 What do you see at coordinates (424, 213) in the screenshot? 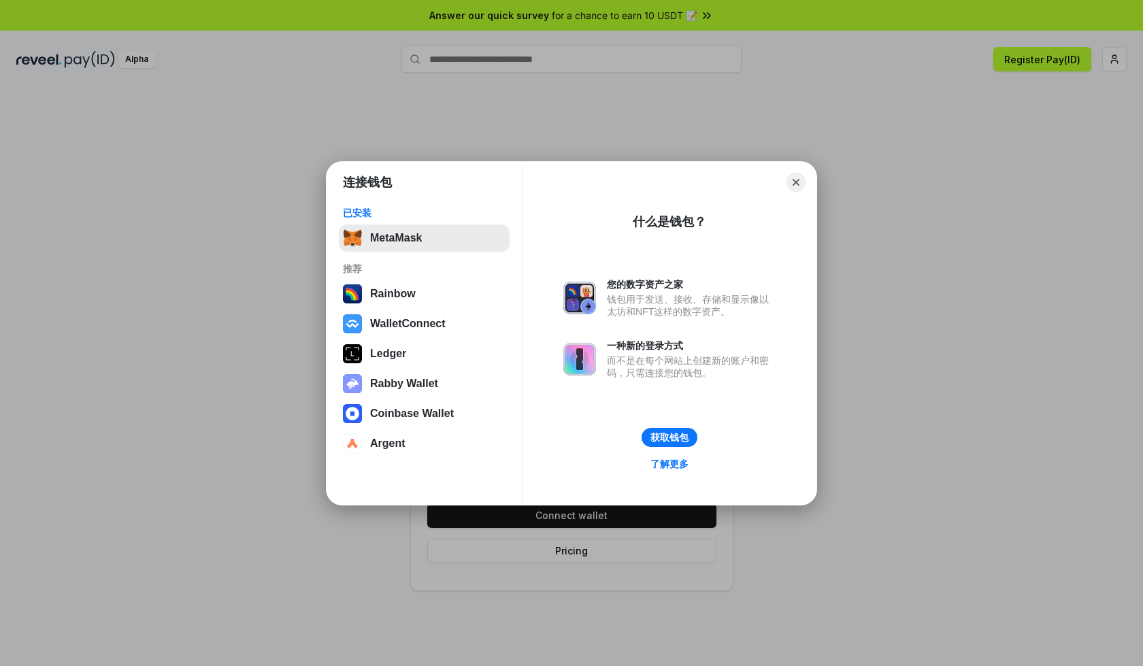
I see `div: 已安装` at bounding box center [424, 213].